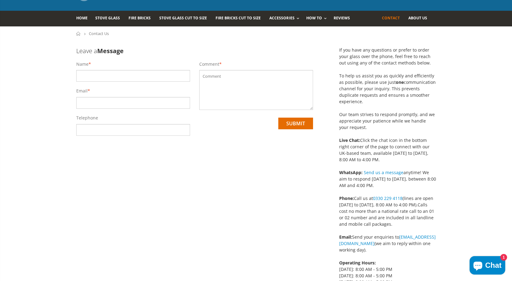 The width and height of the screenshot is (512, 281). I want to click on span: Accessories, so click(282, 18).